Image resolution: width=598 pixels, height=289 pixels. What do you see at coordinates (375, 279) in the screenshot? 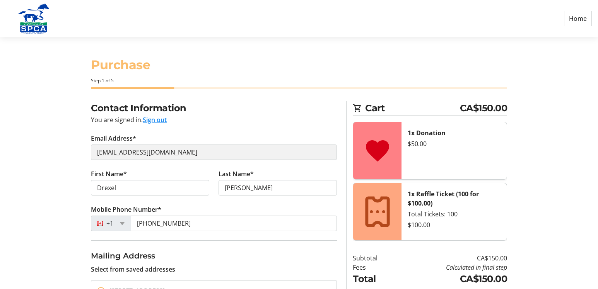
I see `td: Total` at bounding box center [375, 279].